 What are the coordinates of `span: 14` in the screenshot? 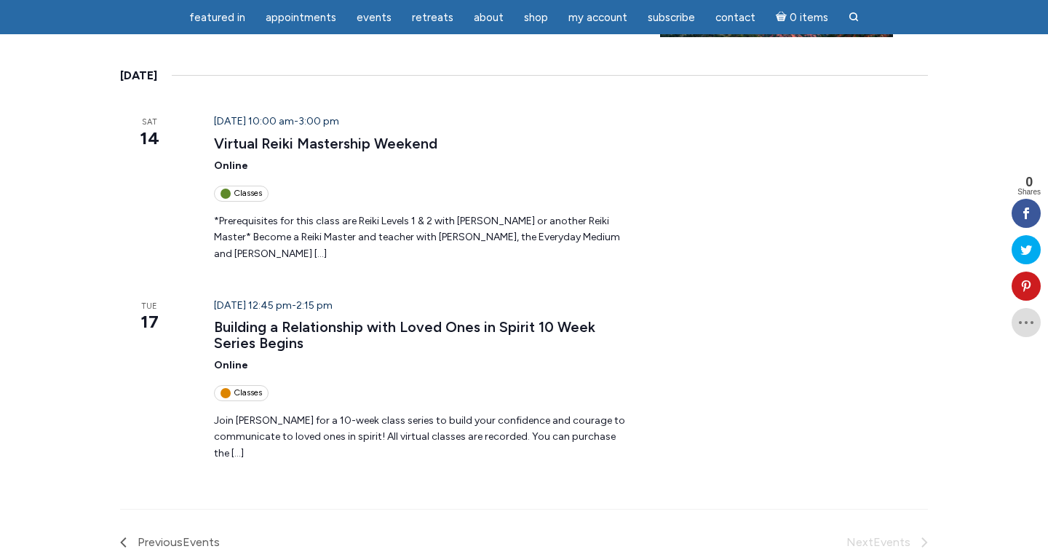 It's located at (149, 138).